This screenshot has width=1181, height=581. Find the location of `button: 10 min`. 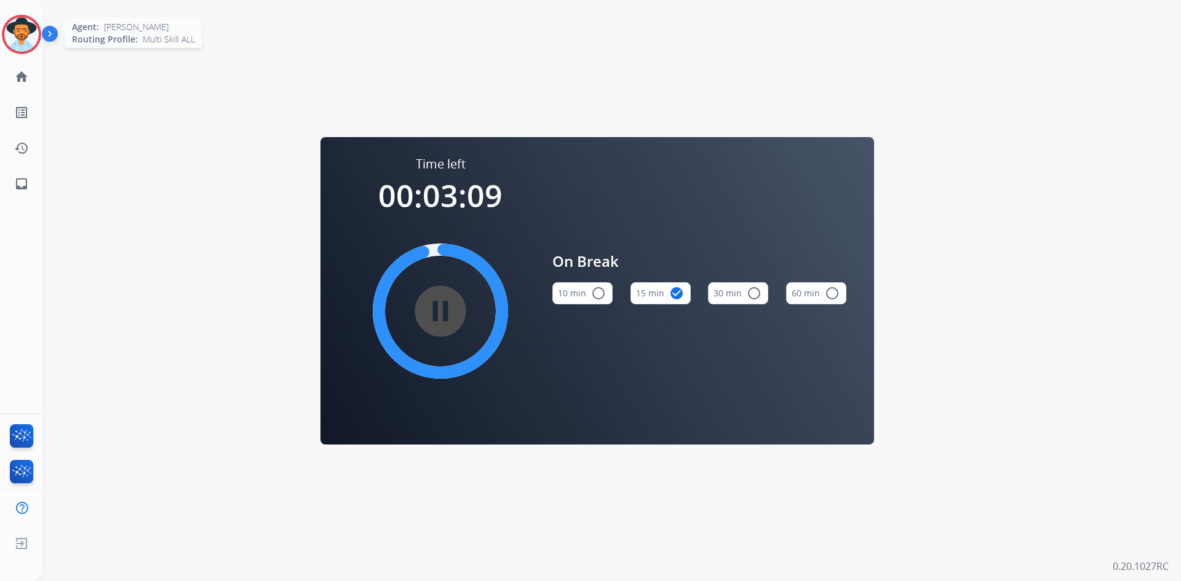

button: 10 min is located at coordinates (583, 293).